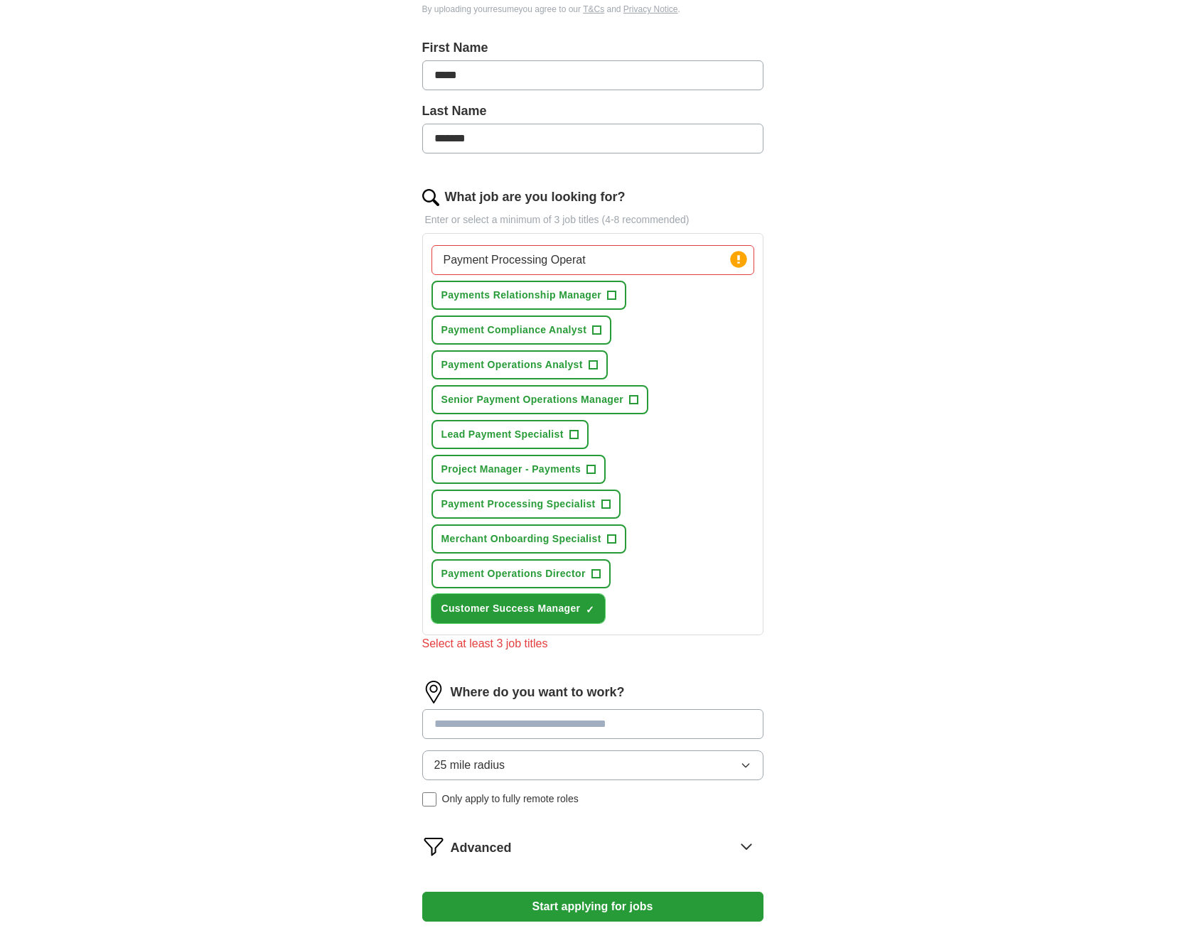  Describe the element at coordinates (514, 330) in the screenshot. I see `span: Payment Compliance Analyst` at that location.